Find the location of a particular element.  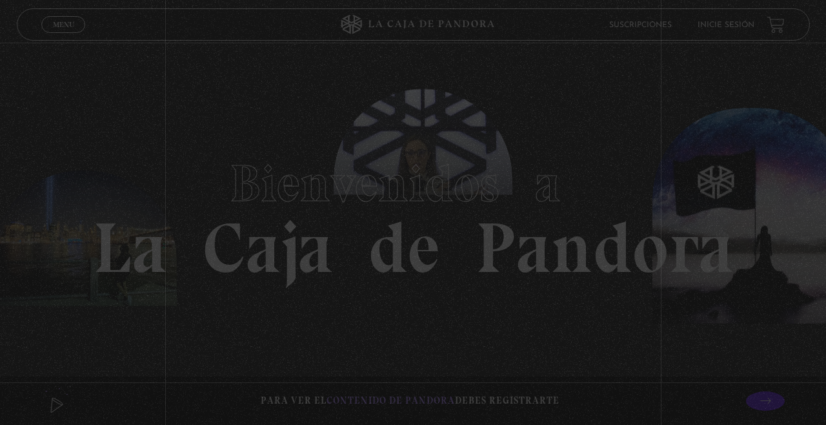

a: View your shopping cart is located at coordinates (776, 25).